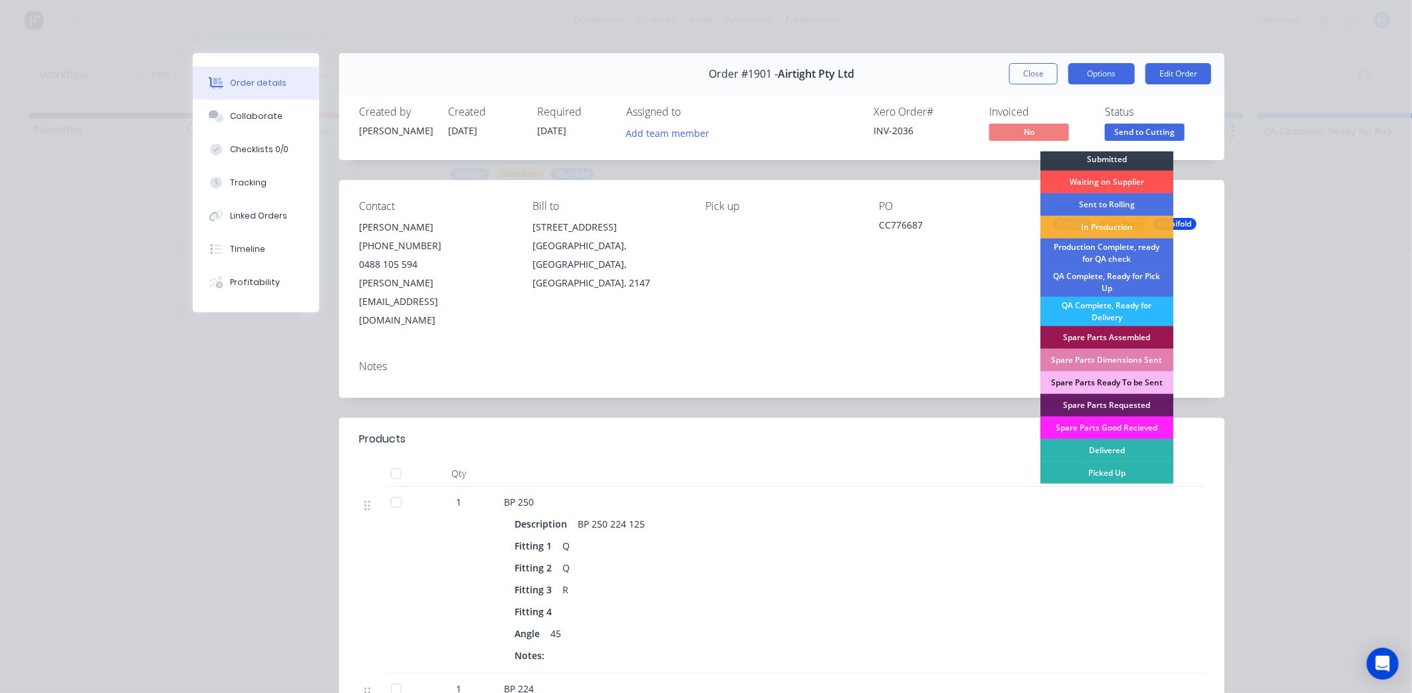  Describe the element at coordinates (435, 265) in the screenshot. I see `div: 0488 105 594` at that location.